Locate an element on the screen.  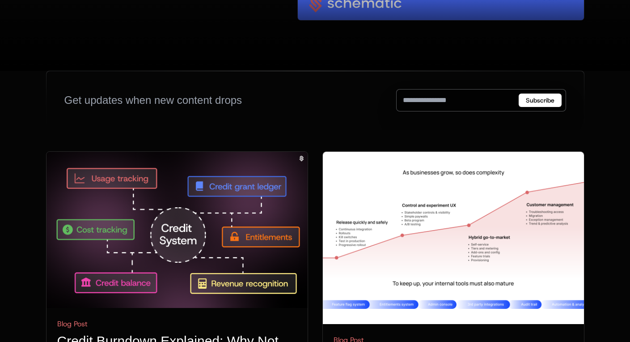
button: Subscribe is located at coordinates (540, 100).